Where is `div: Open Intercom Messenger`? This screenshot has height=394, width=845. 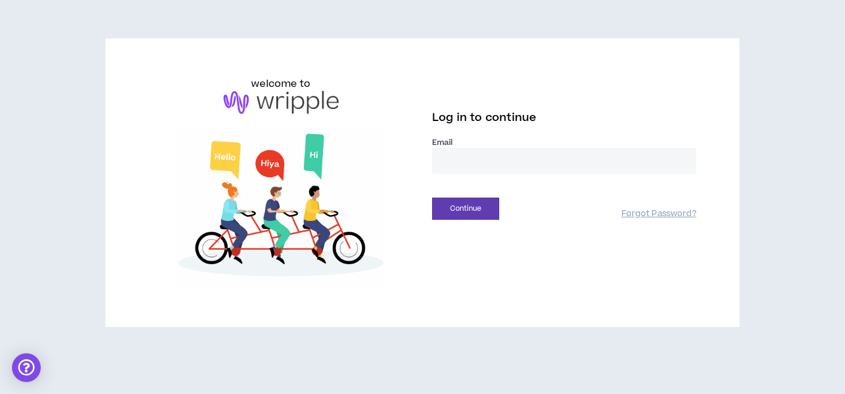
div: Open Intercom Messenger is located at coordinates (26, 368).